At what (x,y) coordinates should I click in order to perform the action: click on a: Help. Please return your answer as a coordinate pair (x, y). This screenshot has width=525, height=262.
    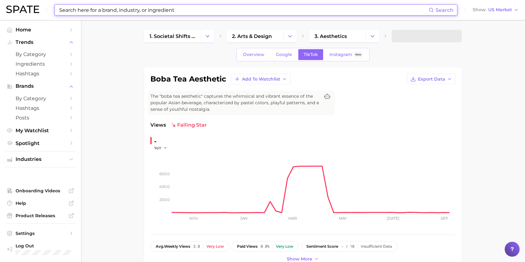
    Looking at the image, I should click on (40, 203).